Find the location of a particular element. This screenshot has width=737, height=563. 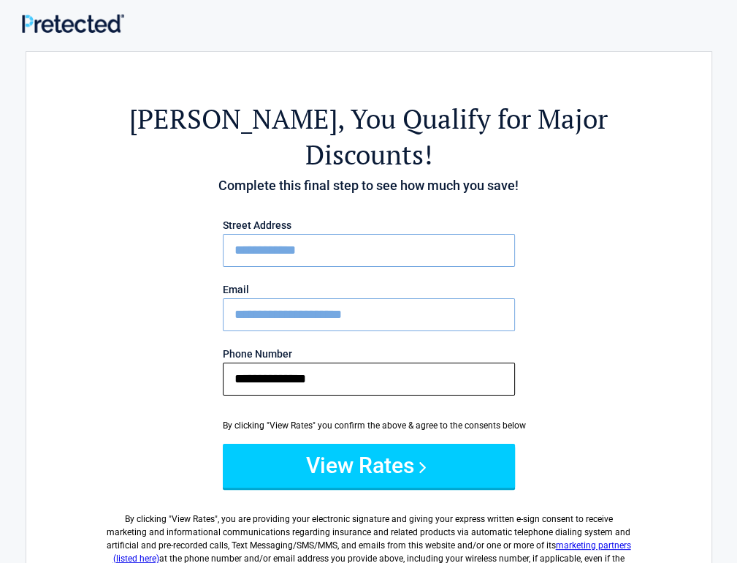

div: By clicking "View Rates" you confirm the above & agree to the consents below is located at coordinates (369, 425).